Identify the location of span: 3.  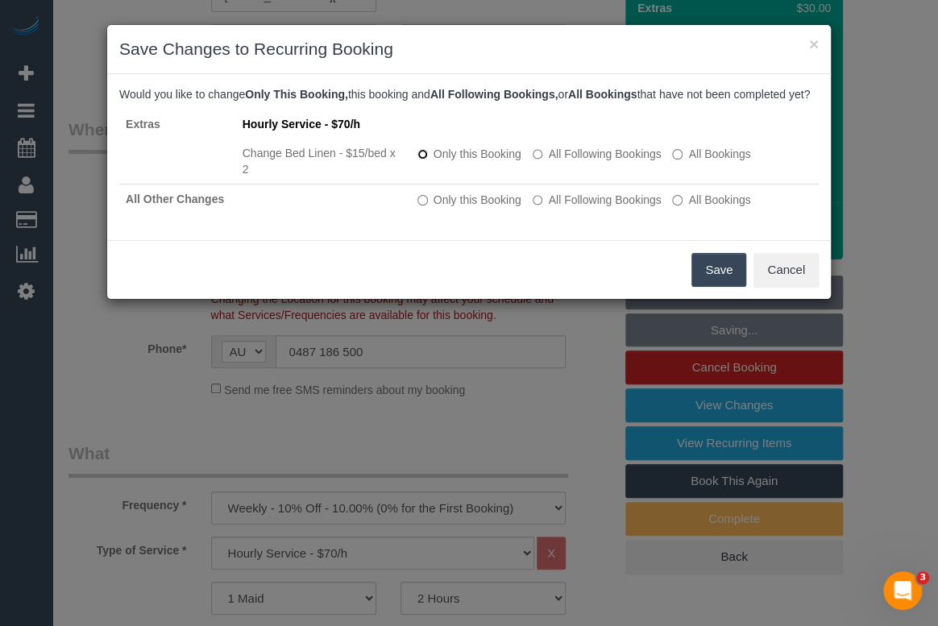
(923, 578).